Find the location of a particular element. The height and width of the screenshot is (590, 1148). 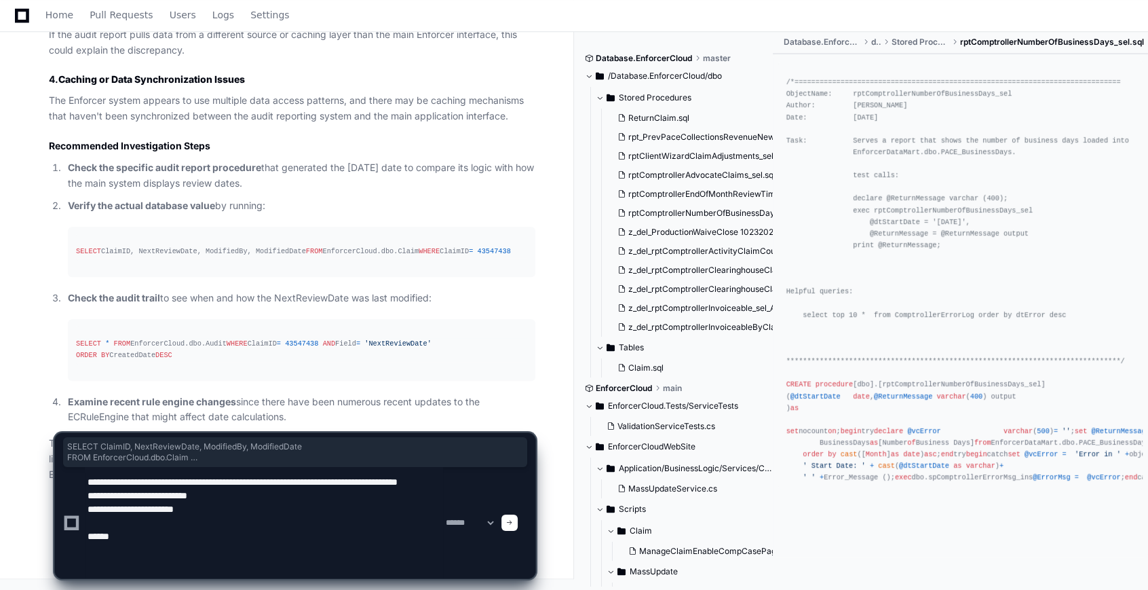

span: master is located at coordinates (717, 58).